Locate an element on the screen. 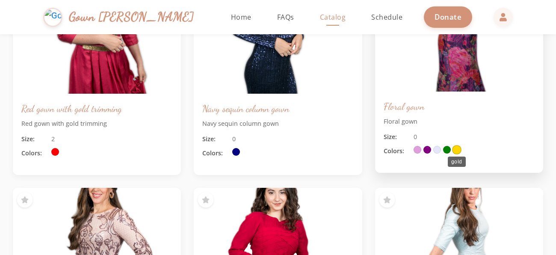 Image resolution: width=556 pixels, height=255 pixels. p: Red gown with gold trimming is located at coordinates (97, 124).